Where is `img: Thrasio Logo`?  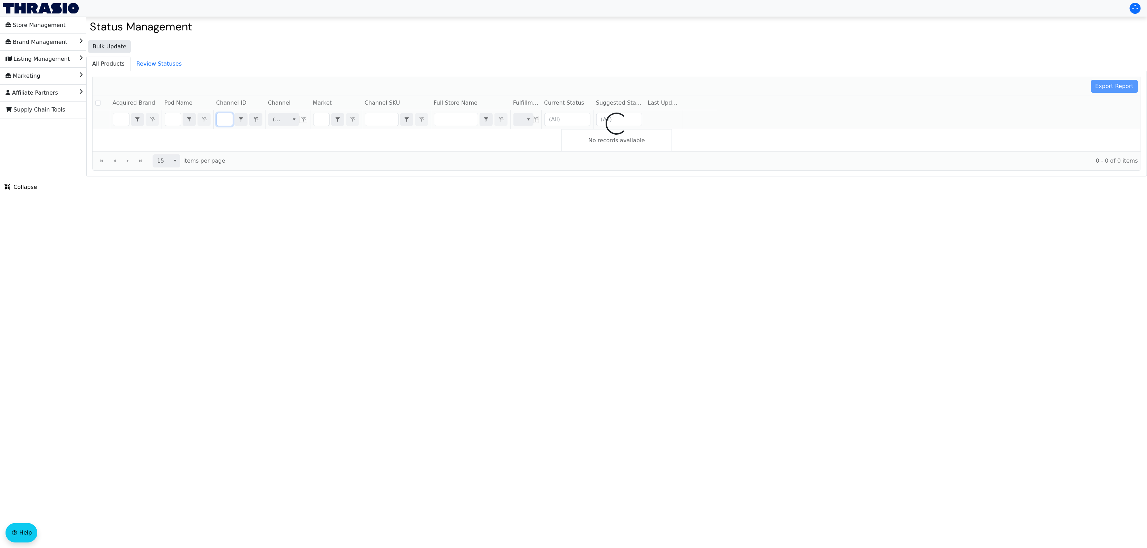 img: Thrasio Logo is located at coordinates (41, 8).